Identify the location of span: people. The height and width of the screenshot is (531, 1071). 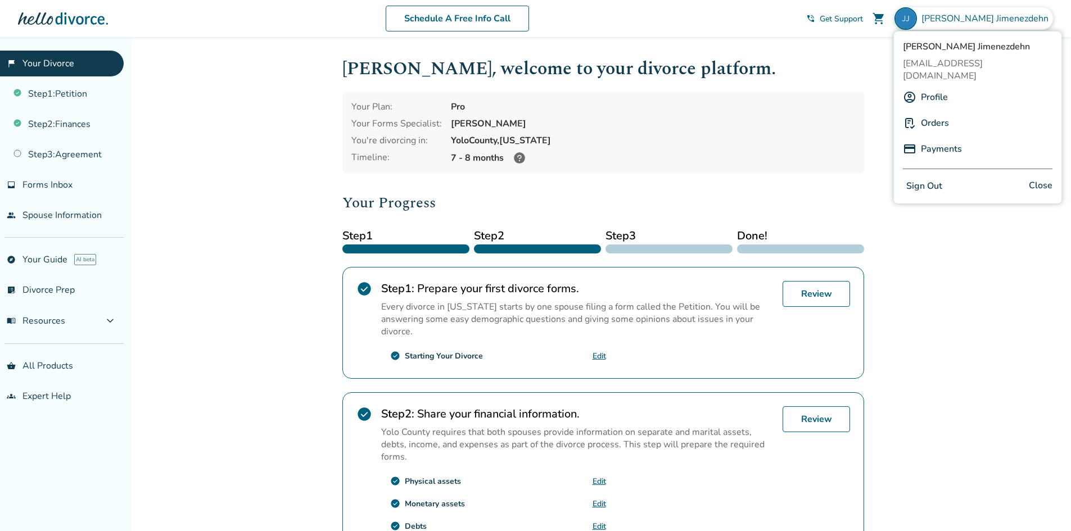
(11, 215).